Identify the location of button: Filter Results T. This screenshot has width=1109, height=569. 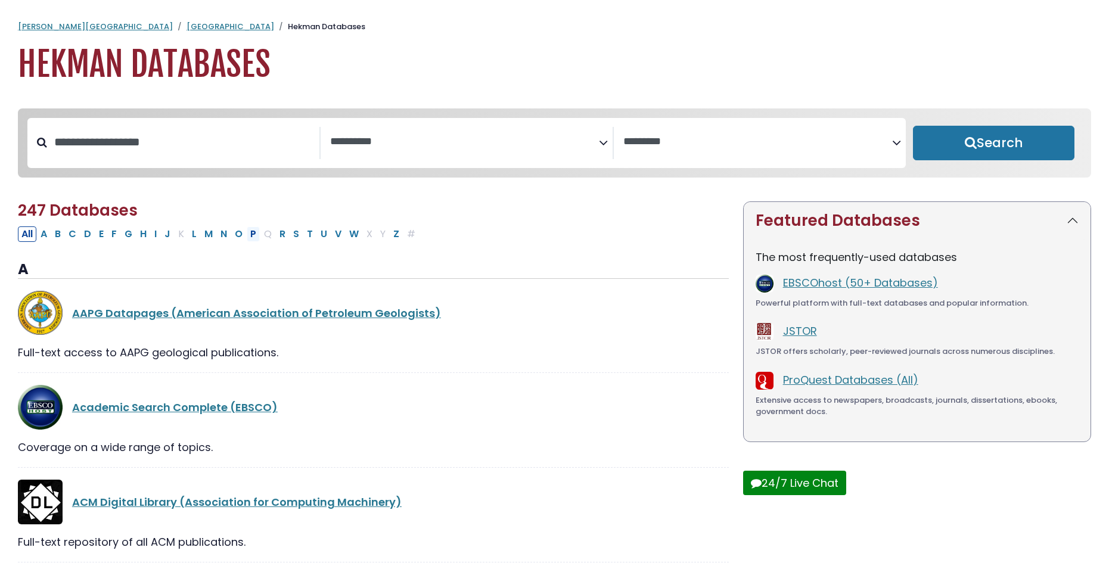
(310, 234).